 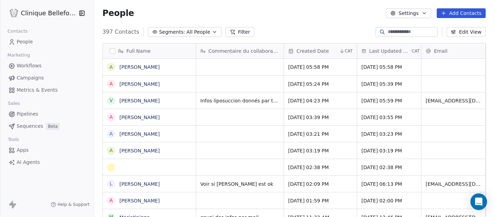 I want to click on div: Full Name, so click(x=149, y=51).